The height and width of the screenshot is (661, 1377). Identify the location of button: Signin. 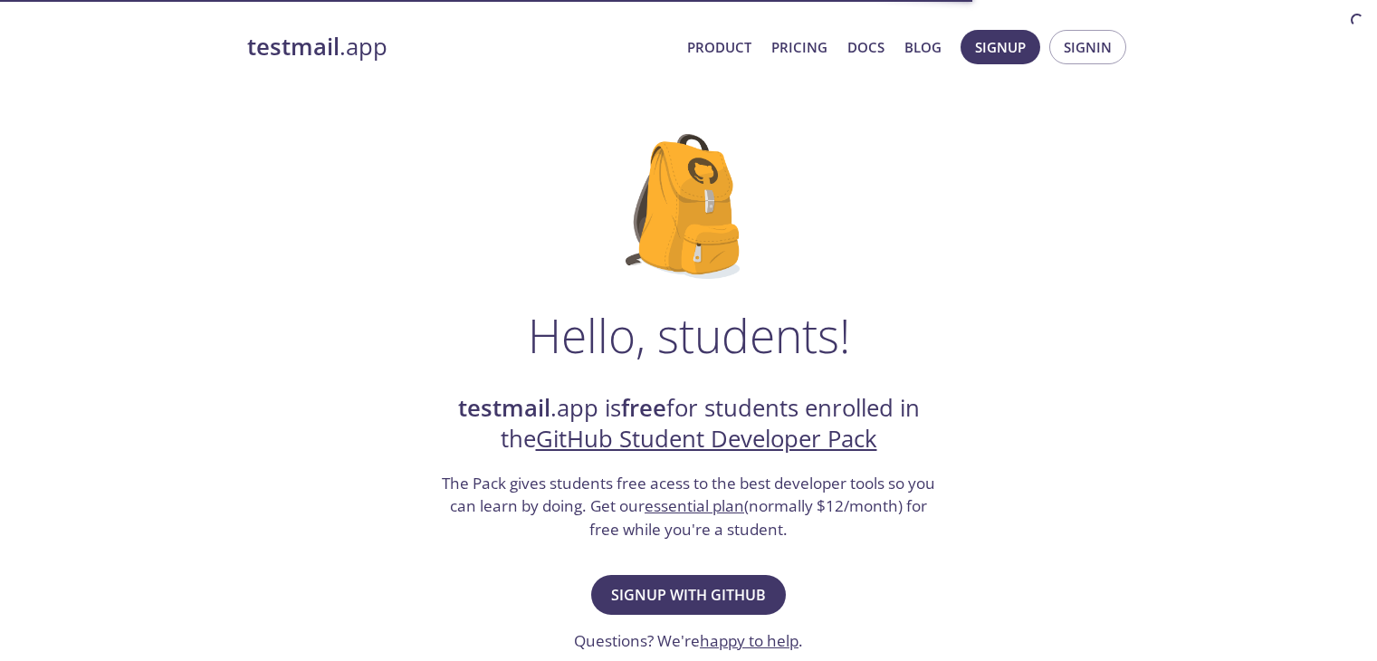
(1087, 47).